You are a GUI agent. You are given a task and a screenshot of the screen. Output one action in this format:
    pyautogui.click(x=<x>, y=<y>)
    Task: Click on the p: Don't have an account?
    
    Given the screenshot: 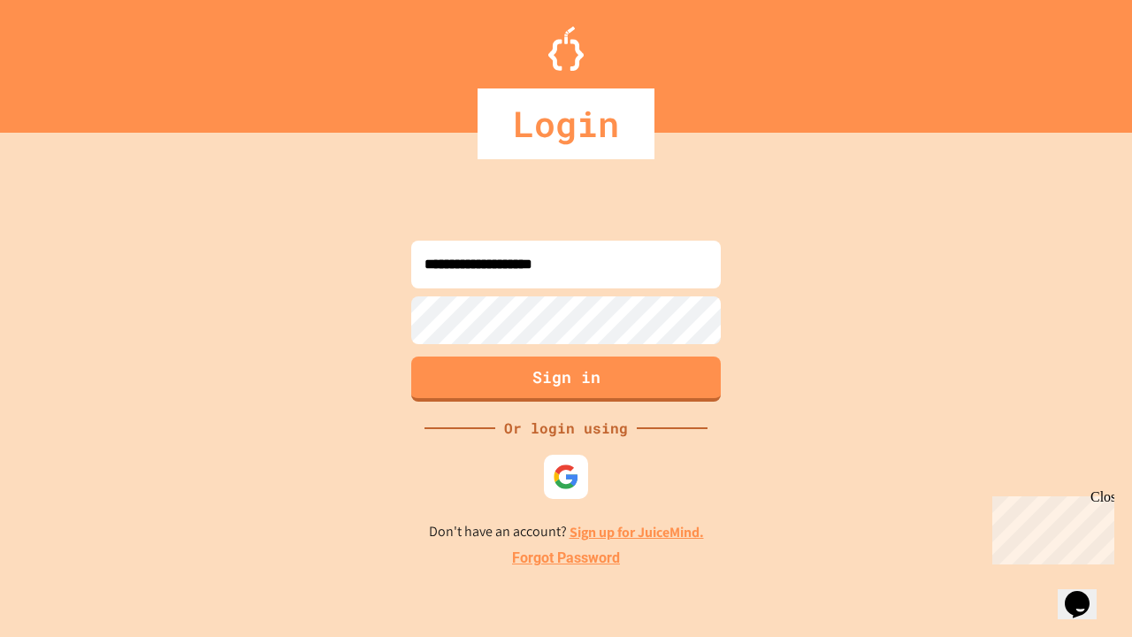 What is the action you would take?
    pyautogui.click(x=566, y=532)
    